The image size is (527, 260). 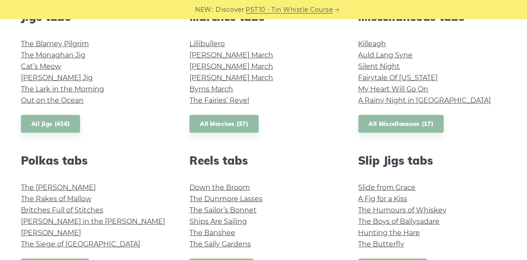 What do you see at coordinates (95, 17) in the screenshot?
I see `h2: Jigs tabs` at bounding box center [95, 17].